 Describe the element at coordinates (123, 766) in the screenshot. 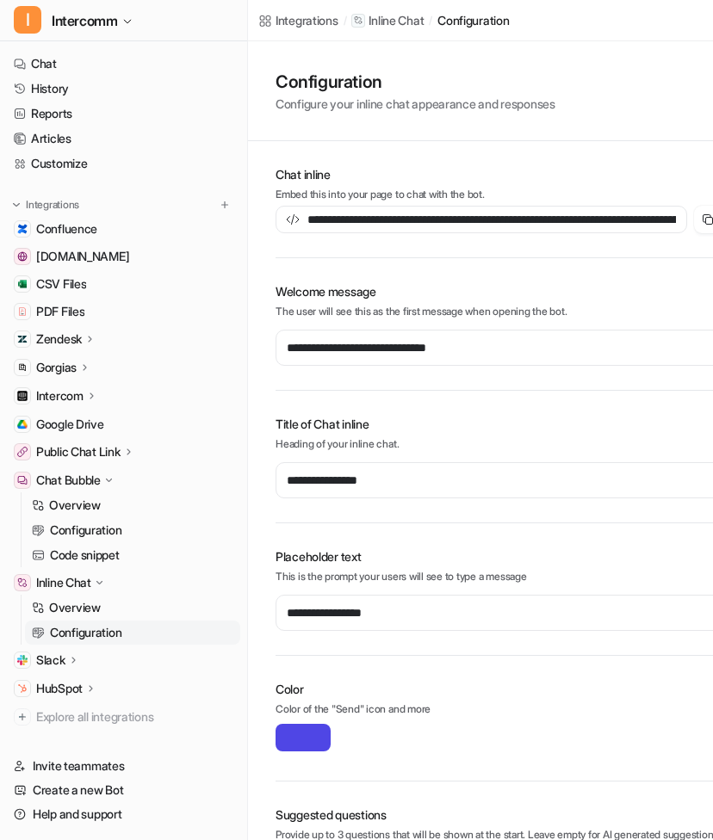

I see `a: Invite teammates` at that location.